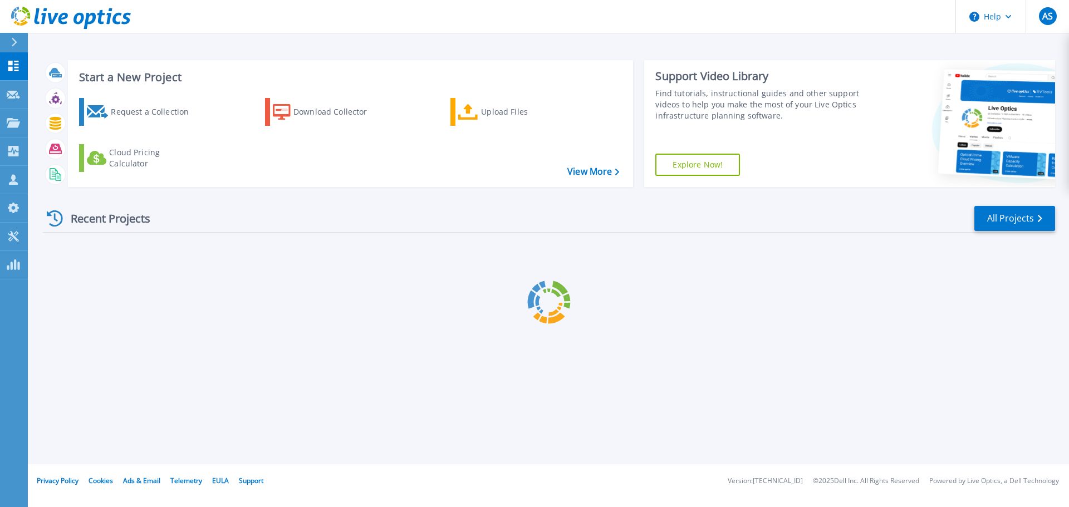 This screenshot has width=1069, height=507. I want to click on a: EULA, so click(221, 481).